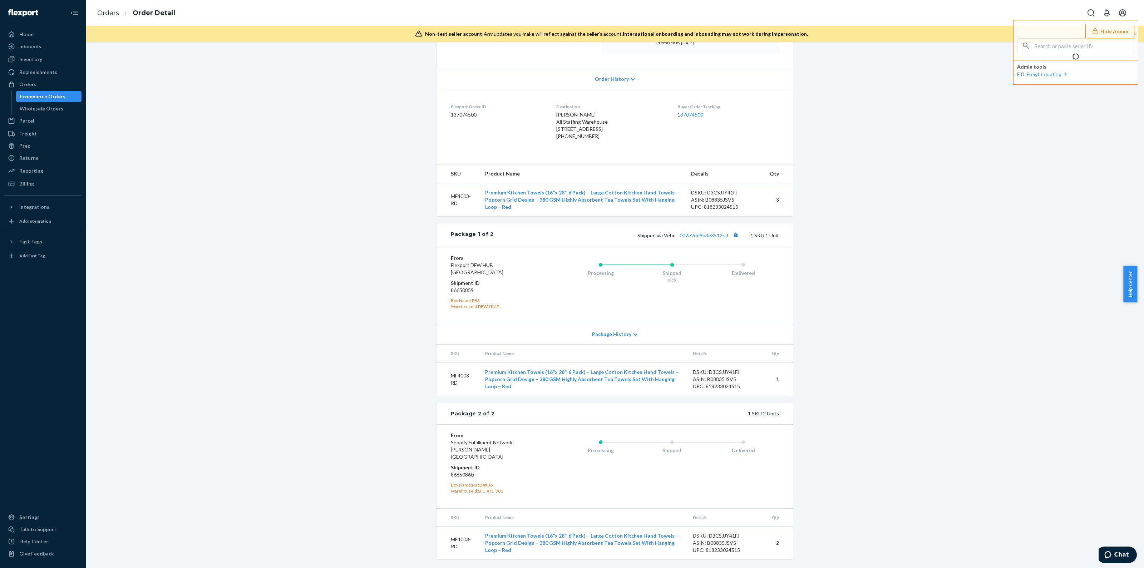 The height and width of the screenshot is (568, 1144). What do you see at coordinates (43, 221) in the screenshot?
I see `a: Add Integration` at bounding box center [43, 221].